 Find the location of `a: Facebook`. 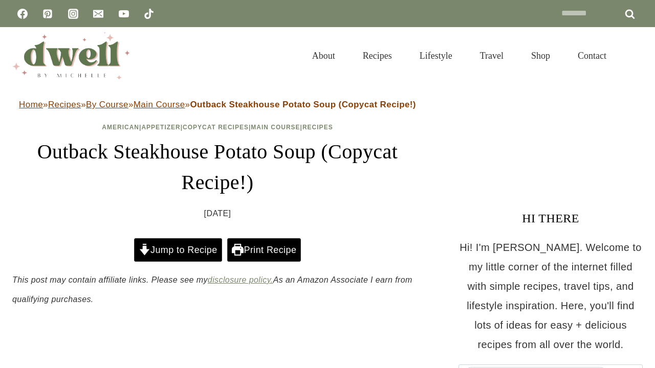

a: Facebook is located at coordinates (23, 14).